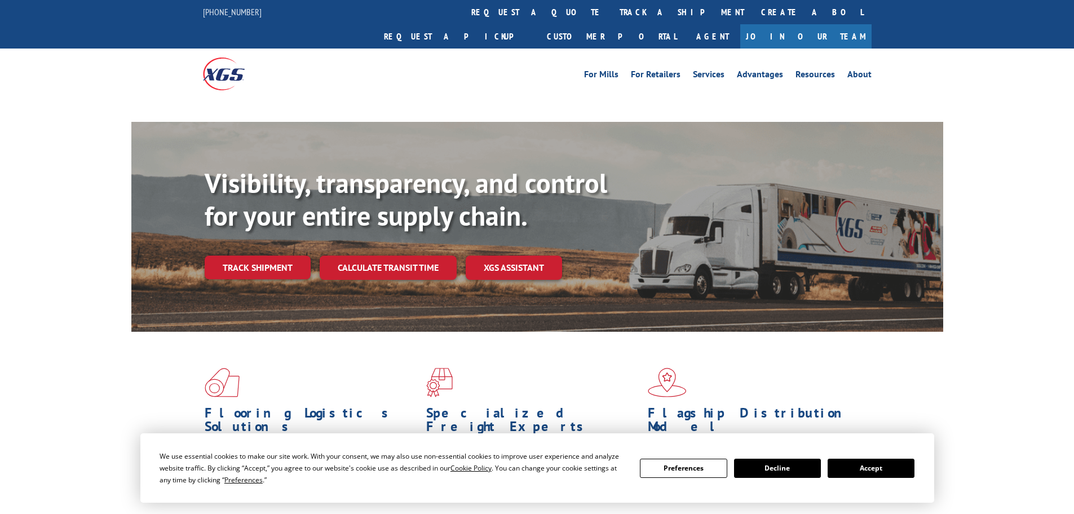 This screenshot has width=1074, height=514. Describe the element at coordinates (406, 199) in the screenshot. I see `b: Visibility, transparency, and control for your entire supply chain.` at that location.